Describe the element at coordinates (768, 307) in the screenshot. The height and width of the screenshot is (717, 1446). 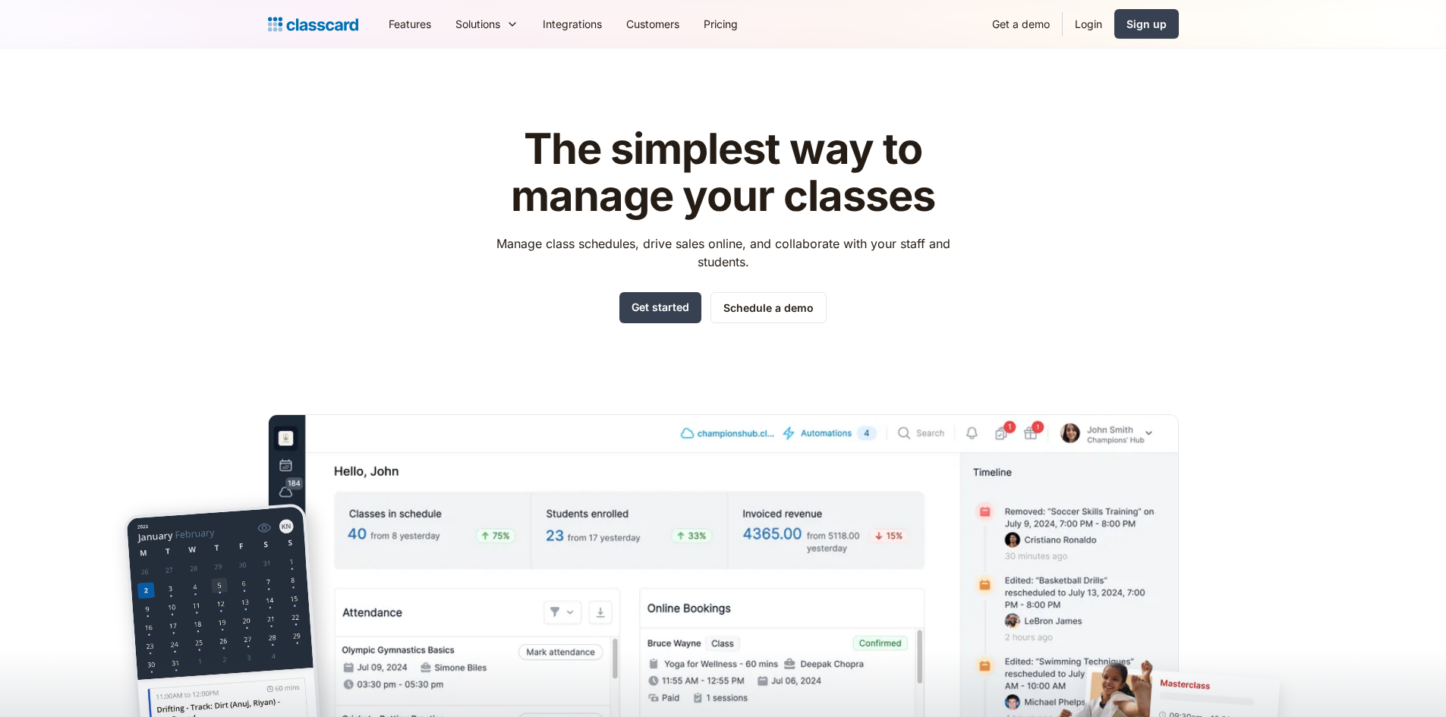
I see `a: Schedule a demo` at that location.